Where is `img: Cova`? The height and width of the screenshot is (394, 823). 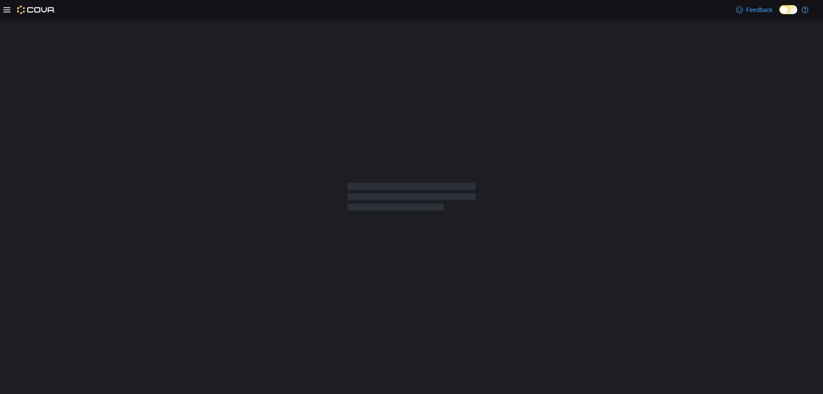 img: Cova is located at coordinates (36, 10).